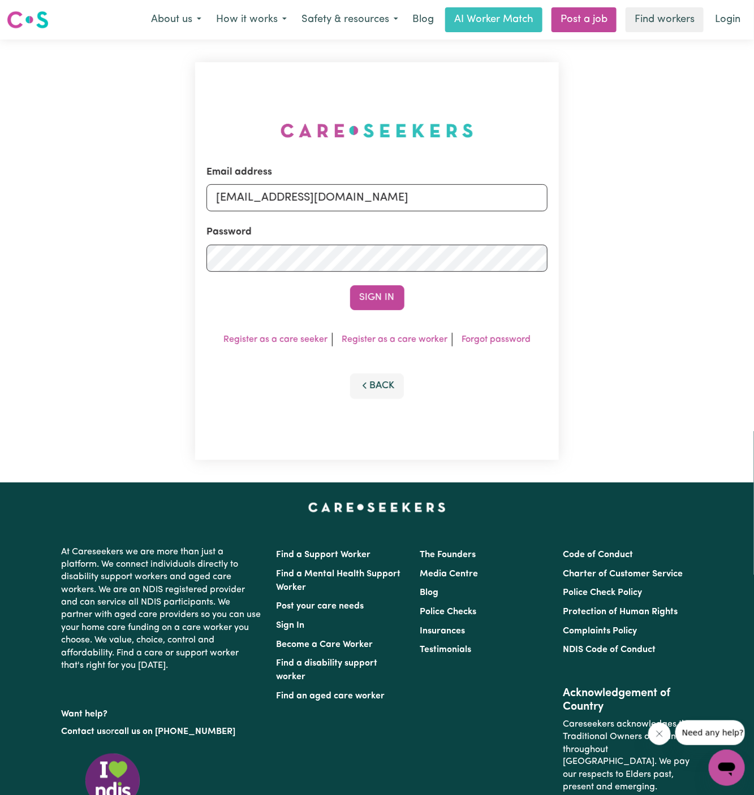  I want to click on a: Contact us, so click(84, 732).